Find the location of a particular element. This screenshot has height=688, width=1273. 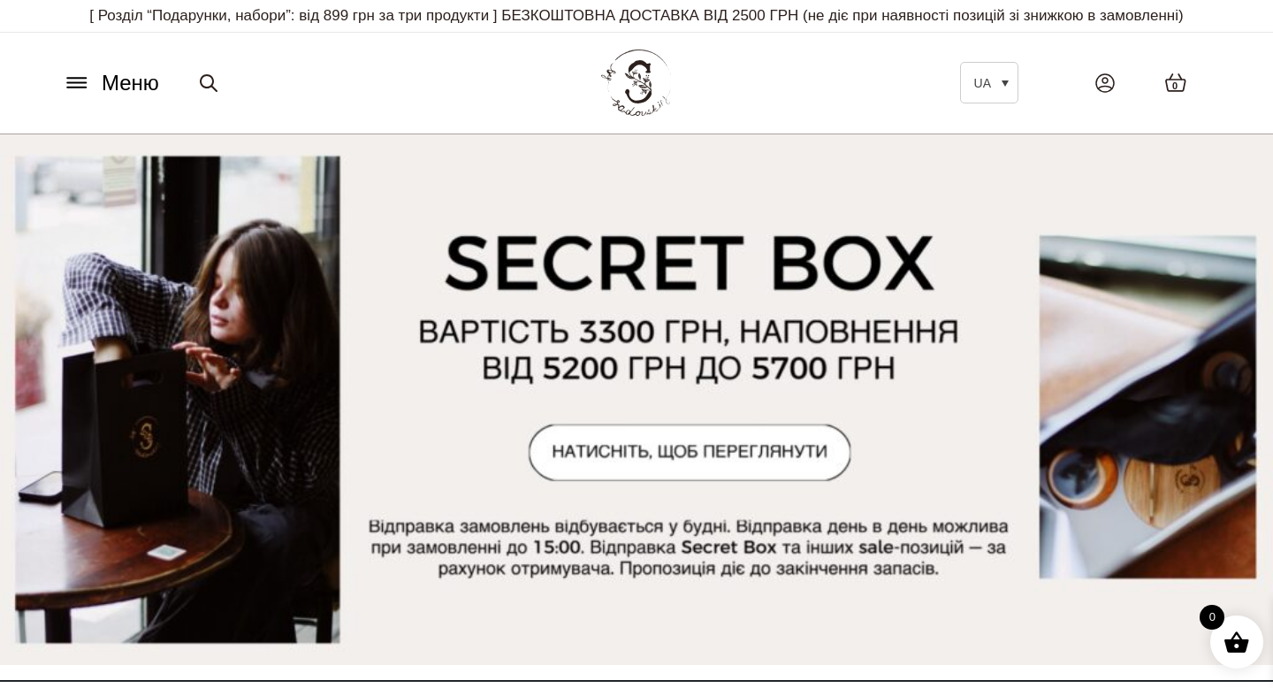

a: 0 is located at coordinates (1176, 82).